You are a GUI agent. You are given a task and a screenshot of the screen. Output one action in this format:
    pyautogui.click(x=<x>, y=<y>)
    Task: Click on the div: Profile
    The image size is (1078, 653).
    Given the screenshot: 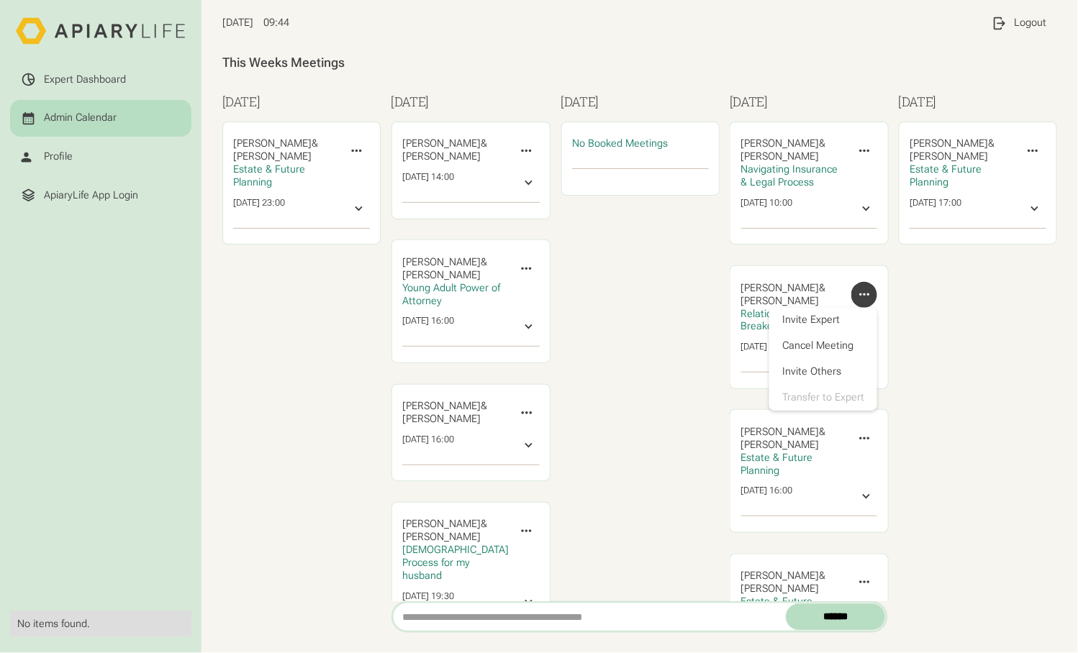 What is the action you would take?
    pyautogui.click(x=58, y=157)
    